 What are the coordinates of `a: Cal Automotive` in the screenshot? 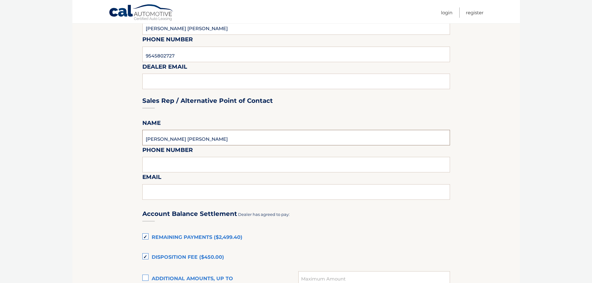 It's located at (141, 13).